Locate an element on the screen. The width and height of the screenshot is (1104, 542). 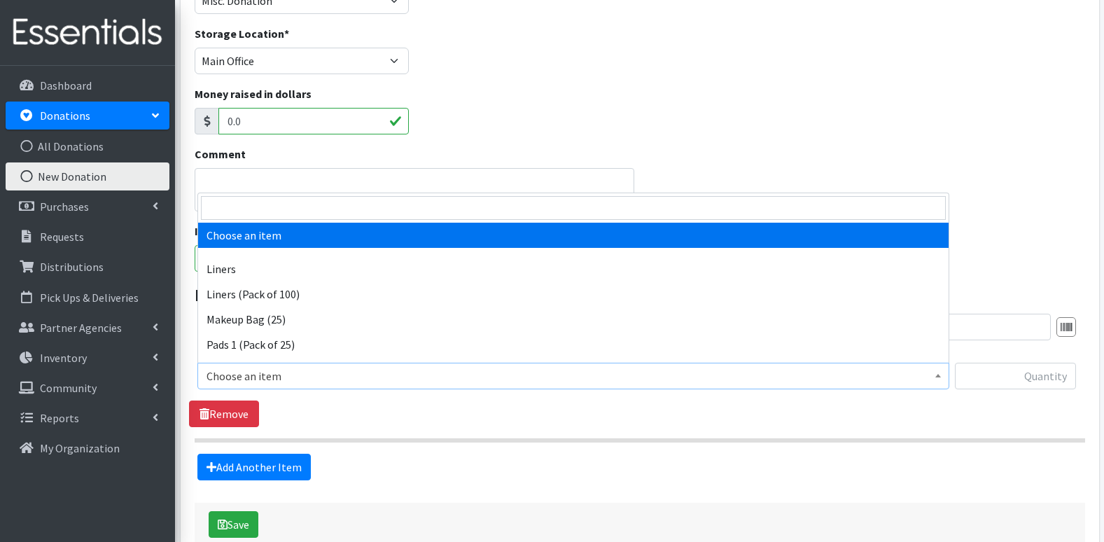
a: Remove is located at coordinates (224, 414).